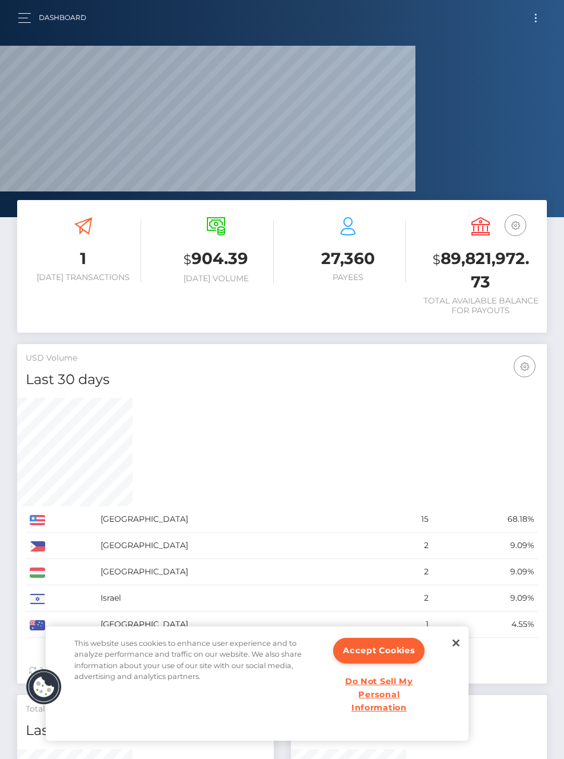  What do you see at coordinates (536, 18) in the screenshot?
I see `button: Toggle navigation` at bounding box center [536, 18].